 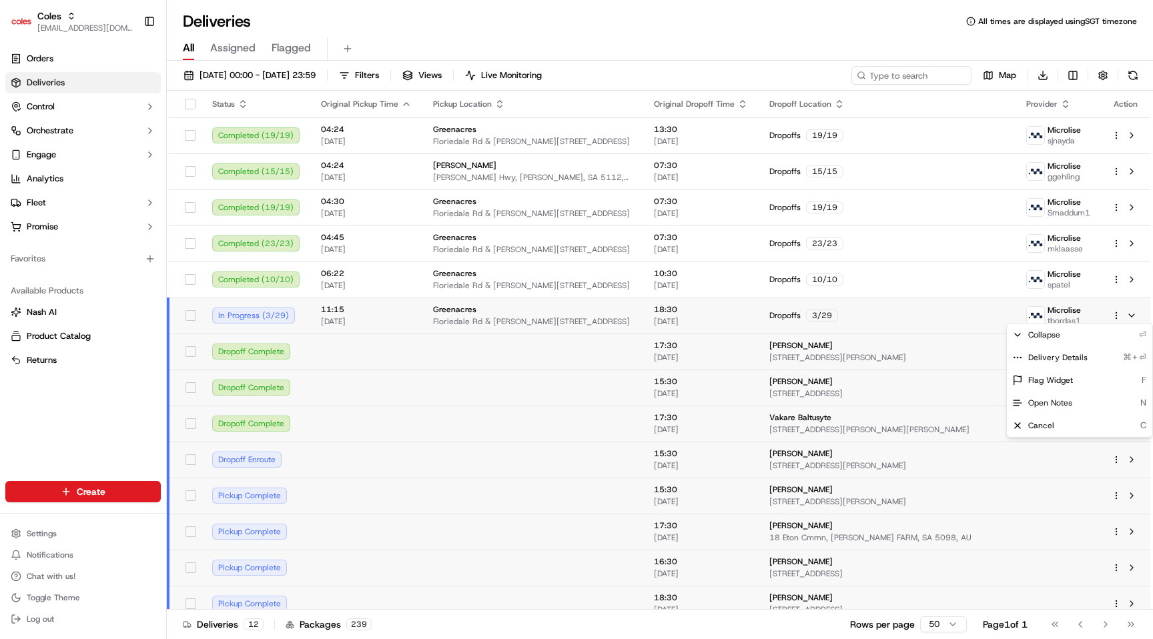 What do you see at coordinates (1044, 335) in the screenshot?
I see `span: Collapse` at bounding box center [1044, 335].